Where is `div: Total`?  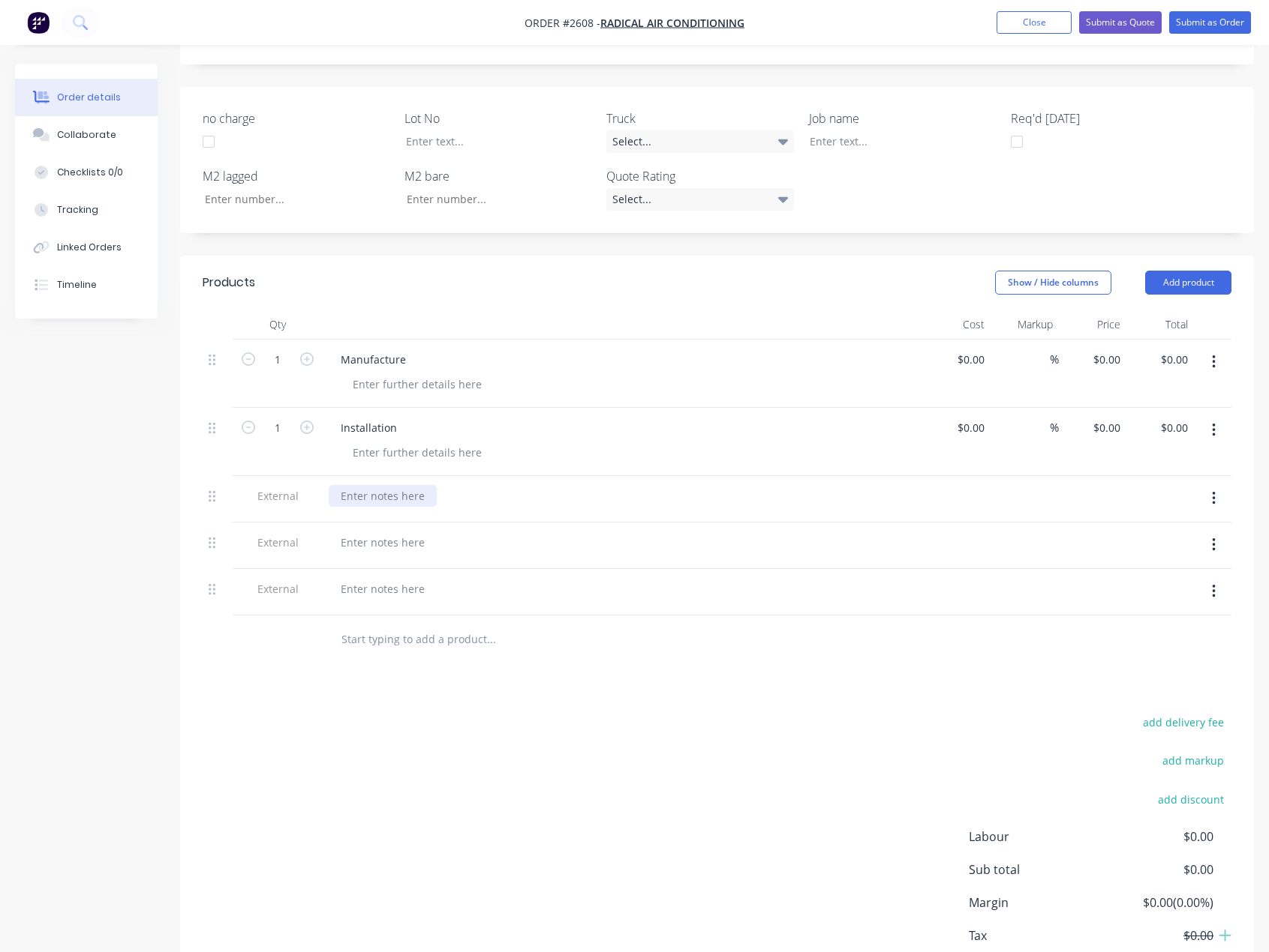
div: Total is located at coordinates (1160, 325).